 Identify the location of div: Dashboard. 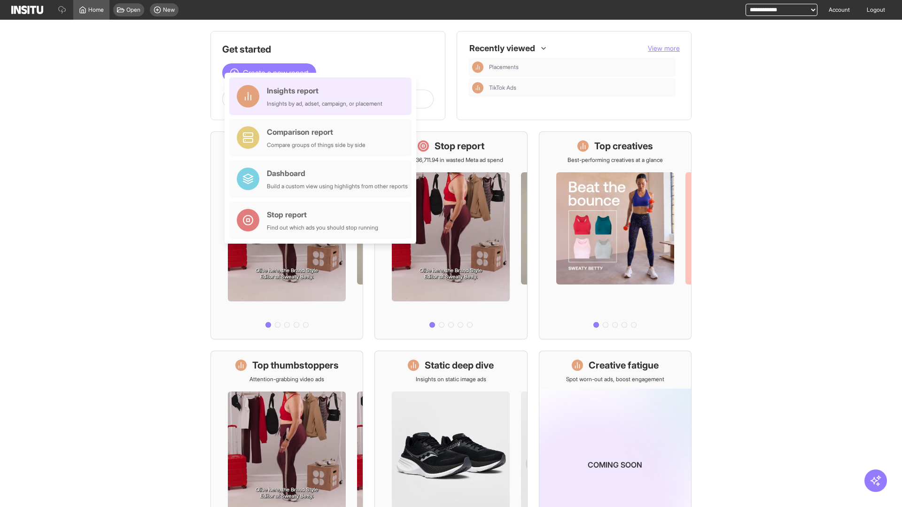
(337, 173).